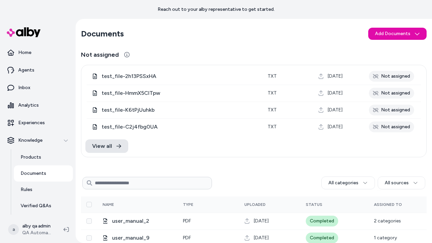 The height and width of the screenshot is (243, 432). I want to click on span: Uploaded, so click(255, 205).